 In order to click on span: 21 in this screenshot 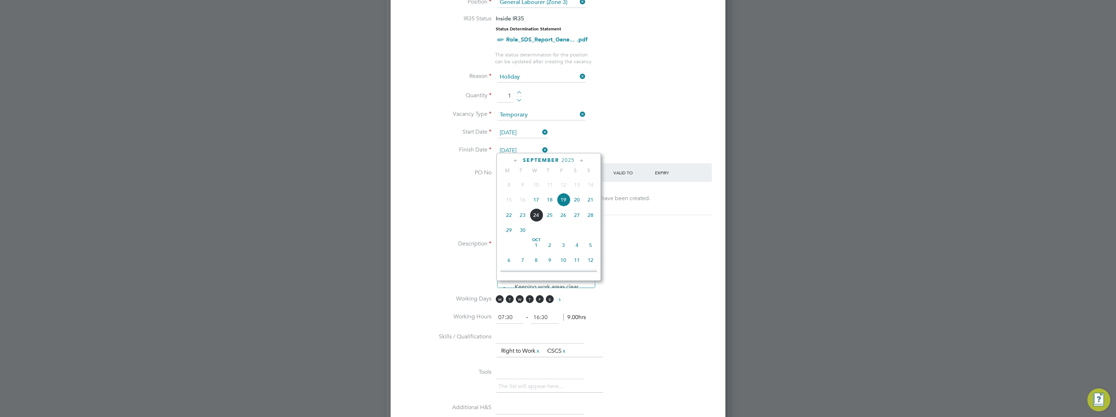, I will do `click(591, 200)`.